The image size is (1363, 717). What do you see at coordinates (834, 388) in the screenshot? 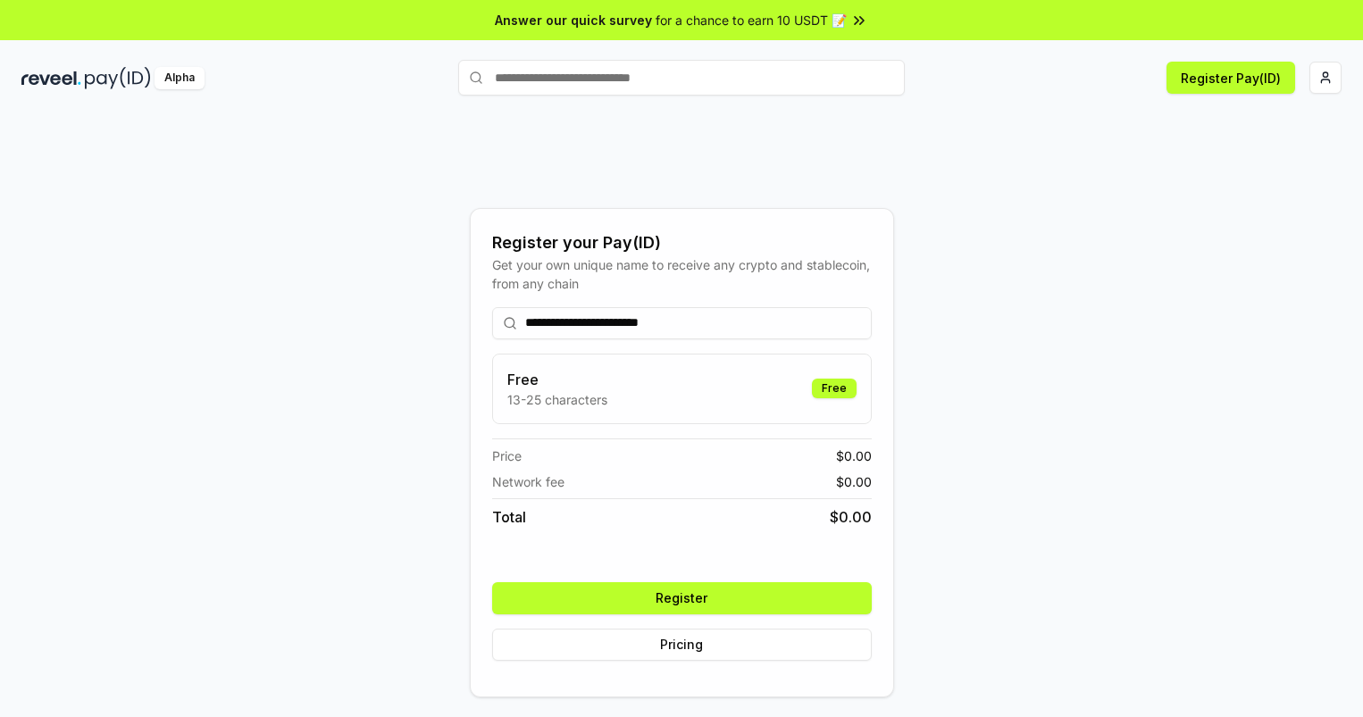
I see `div: Free` at bounding box center [834, 388].